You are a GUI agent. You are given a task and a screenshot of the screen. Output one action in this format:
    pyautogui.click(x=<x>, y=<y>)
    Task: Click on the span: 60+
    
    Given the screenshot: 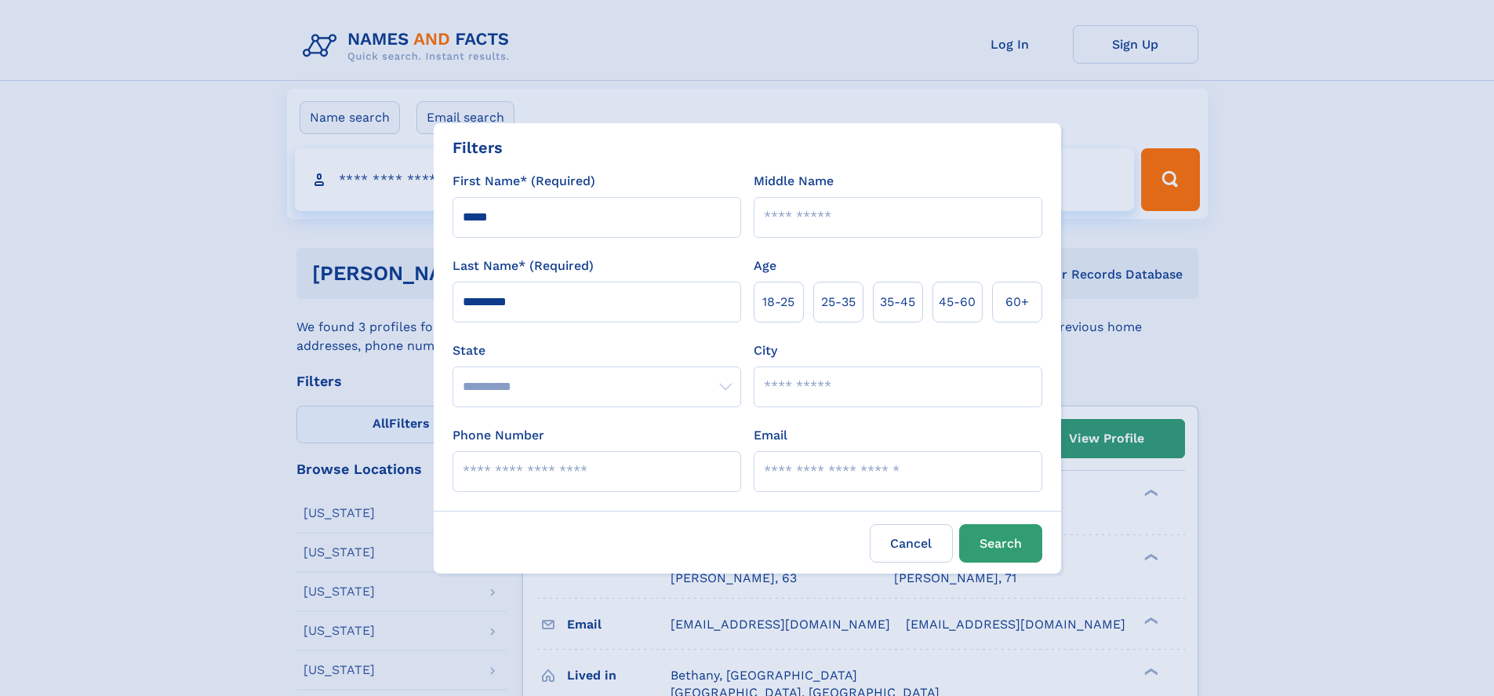 What is the action you would take?
    pyautogui.click(x=1017, y=302)
    